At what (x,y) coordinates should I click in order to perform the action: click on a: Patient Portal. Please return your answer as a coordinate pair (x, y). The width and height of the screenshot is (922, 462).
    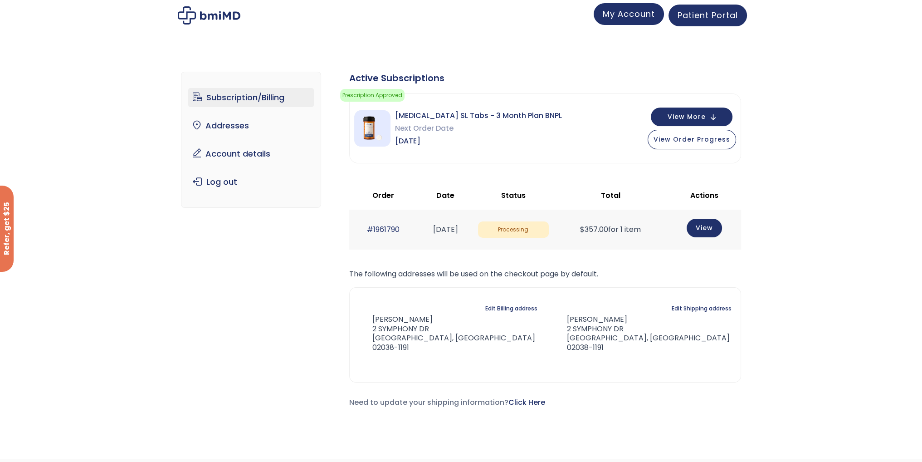
    Looking at the image, I should click on (707, 15).